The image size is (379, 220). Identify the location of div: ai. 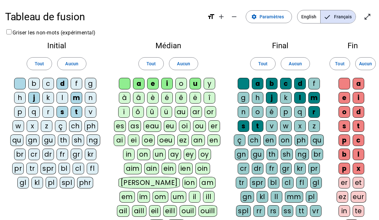
(120, 140).